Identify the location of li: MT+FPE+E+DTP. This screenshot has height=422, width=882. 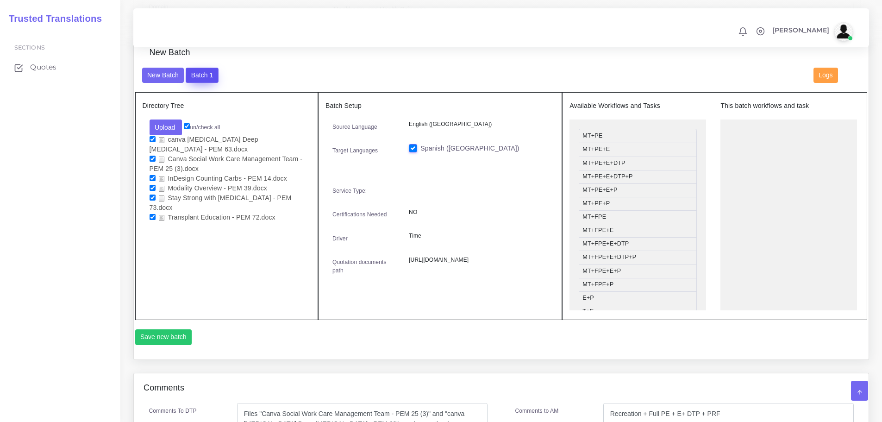
(638, 244).